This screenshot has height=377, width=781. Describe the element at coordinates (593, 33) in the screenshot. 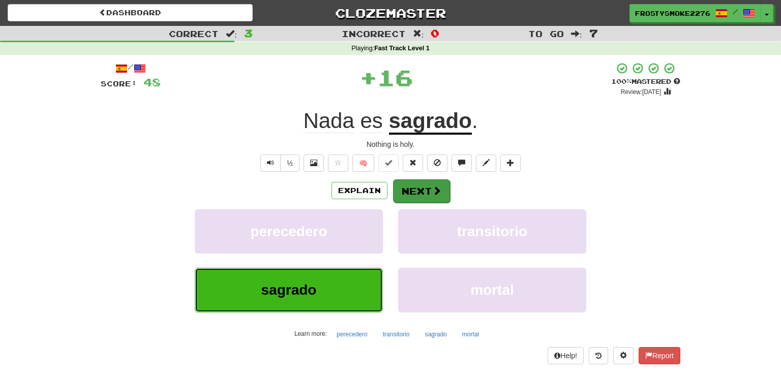

I see `span: 7` at that location.